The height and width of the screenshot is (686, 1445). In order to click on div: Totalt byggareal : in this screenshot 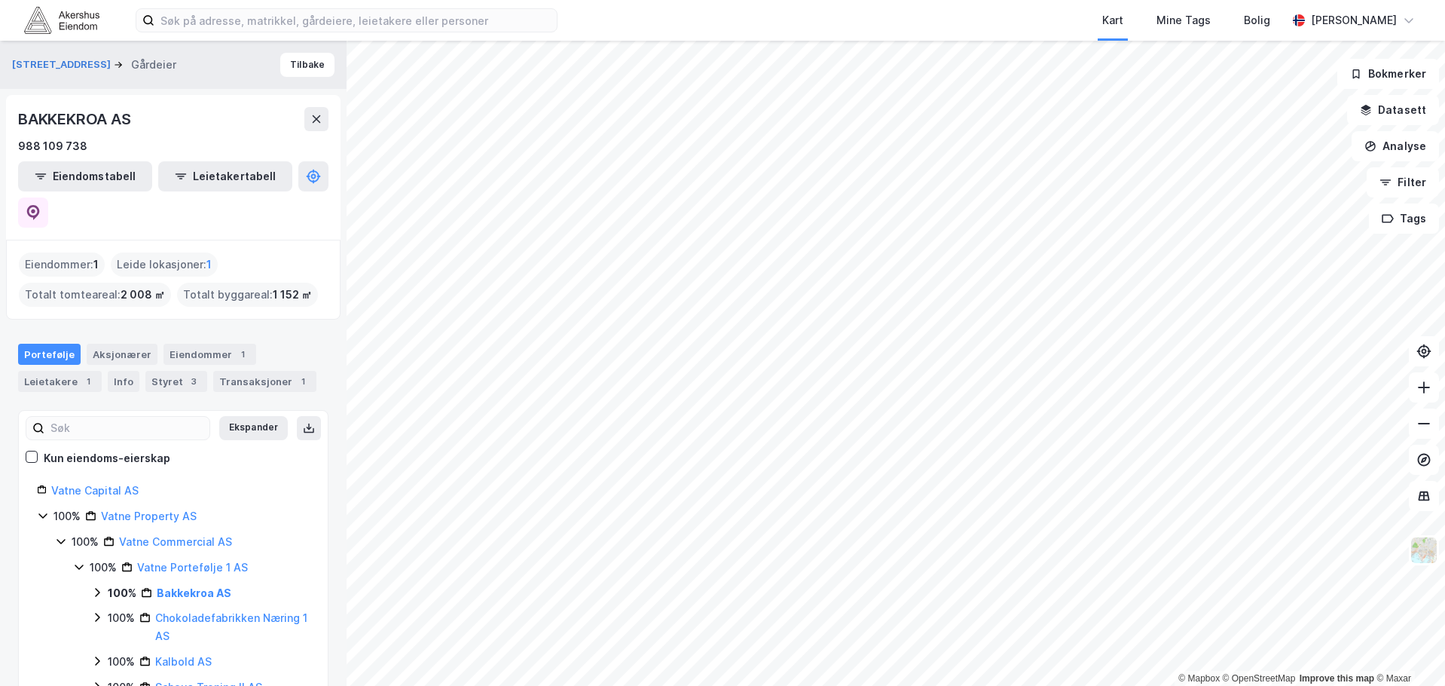, I will do `click(247, 295)`.